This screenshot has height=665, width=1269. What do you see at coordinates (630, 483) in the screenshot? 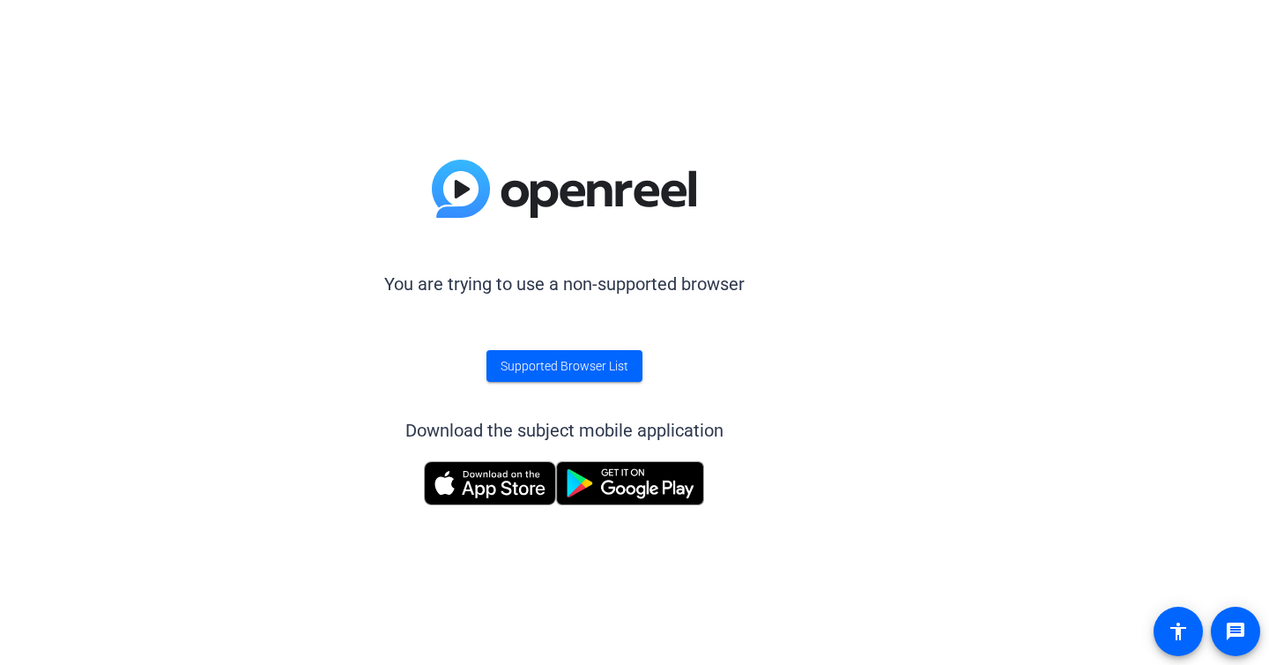
I see `img: Get it on Google Play` at bounding box center [630, 483].